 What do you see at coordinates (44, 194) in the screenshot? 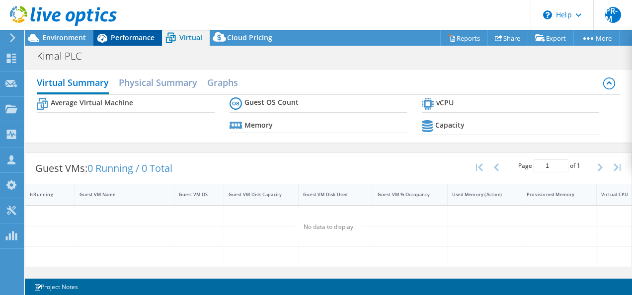
I see `div: IsRunning` at bounding box center [44, 194].